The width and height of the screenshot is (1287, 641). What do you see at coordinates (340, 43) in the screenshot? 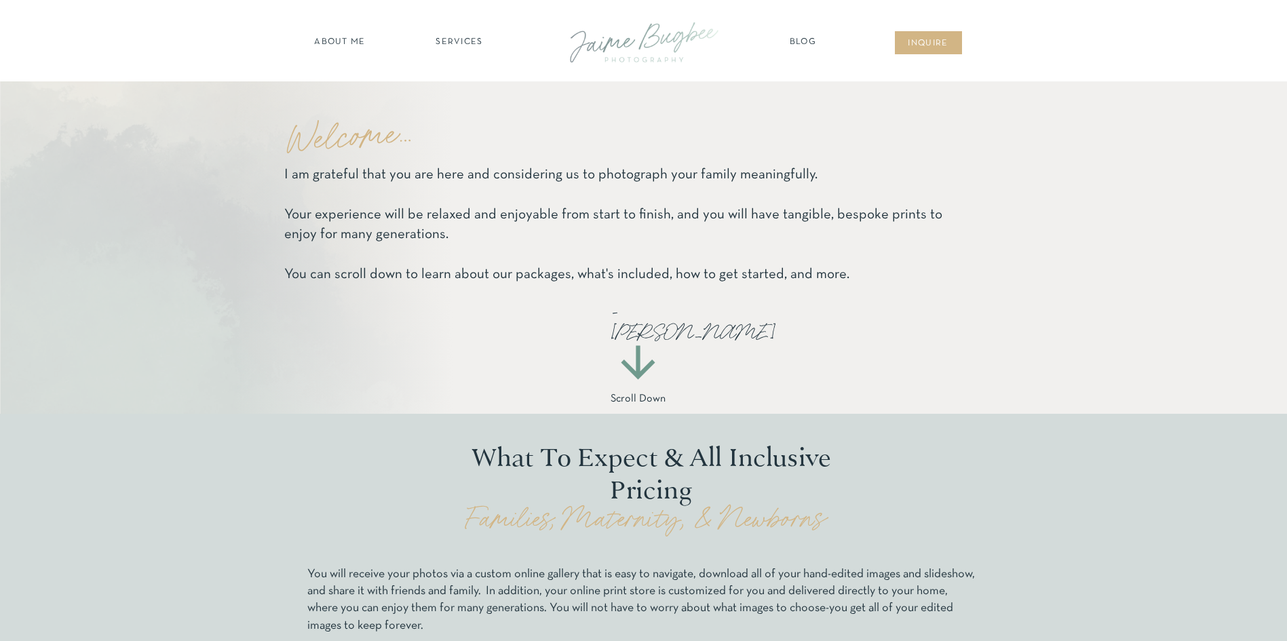
I see `a: about ME` at bounding box center [340, 43].